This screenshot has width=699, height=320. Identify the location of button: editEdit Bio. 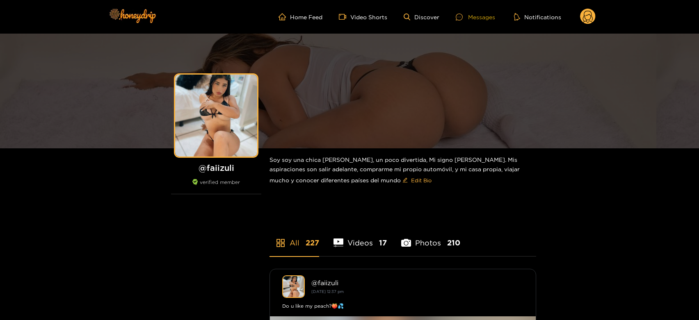
(417, 180).